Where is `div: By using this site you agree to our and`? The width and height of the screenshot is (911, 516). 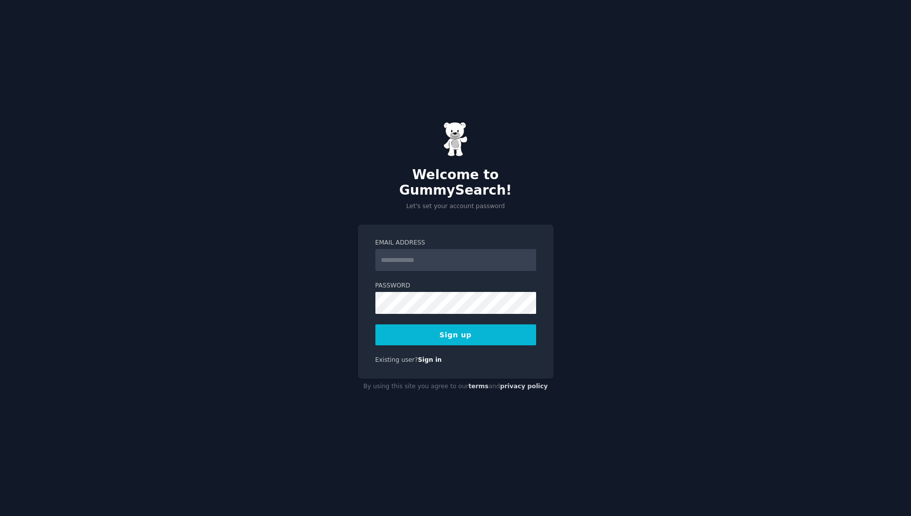
div: By using this site you agree to our and is located at coordinates (456, 387).